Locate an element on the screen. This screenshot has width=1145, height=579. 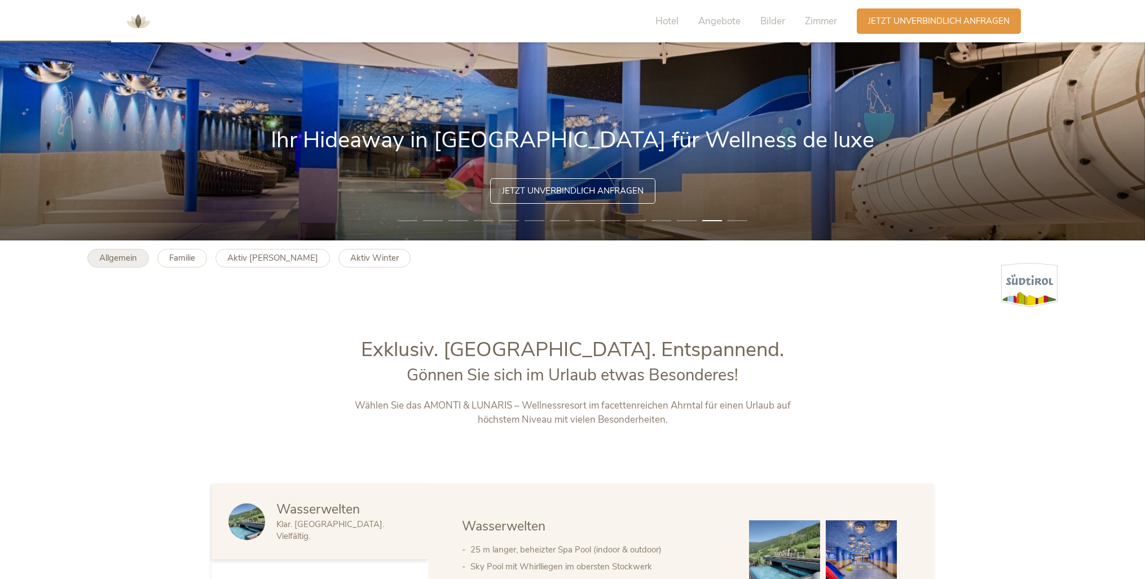
img: AMONTI & LUNARIS Wellnessresort is located at coordinates (138, 21).